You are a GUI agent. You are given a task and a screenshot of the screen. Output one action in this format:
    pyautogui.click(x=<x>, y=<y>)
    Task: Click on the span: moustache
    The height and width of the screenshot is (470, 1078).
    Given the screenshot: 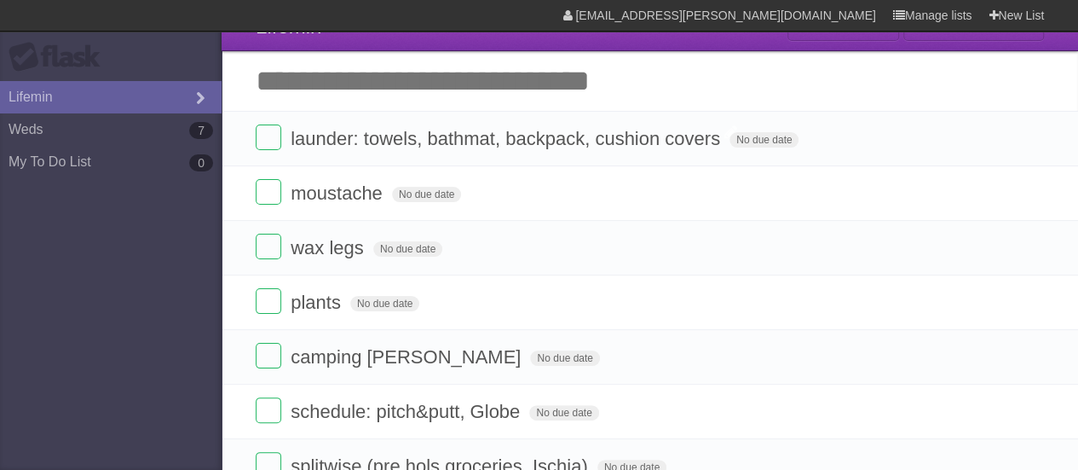 What is the action you would take?
    pyautogui.click(x=338, y=193)
    